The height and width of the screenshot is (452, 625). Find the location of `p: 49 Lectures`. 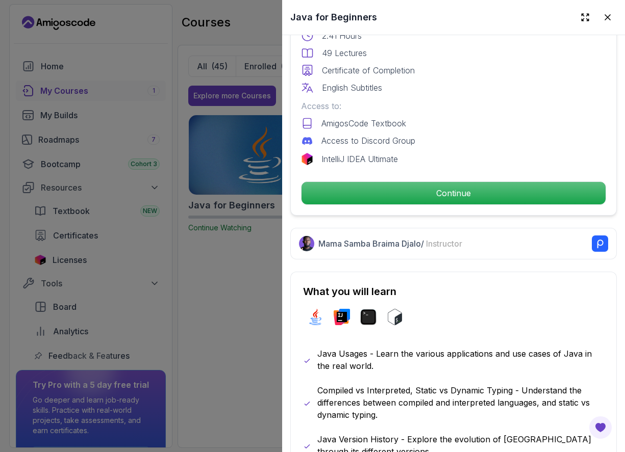

p: 49 Lectures is located at coordinates (344, 53).